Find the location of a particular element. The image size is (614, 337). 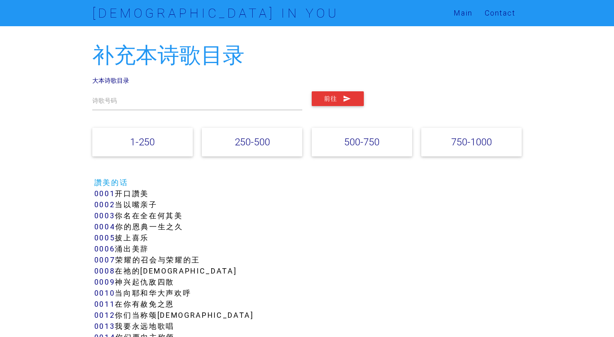

a: 0003 is located at coordinates (105, 216).